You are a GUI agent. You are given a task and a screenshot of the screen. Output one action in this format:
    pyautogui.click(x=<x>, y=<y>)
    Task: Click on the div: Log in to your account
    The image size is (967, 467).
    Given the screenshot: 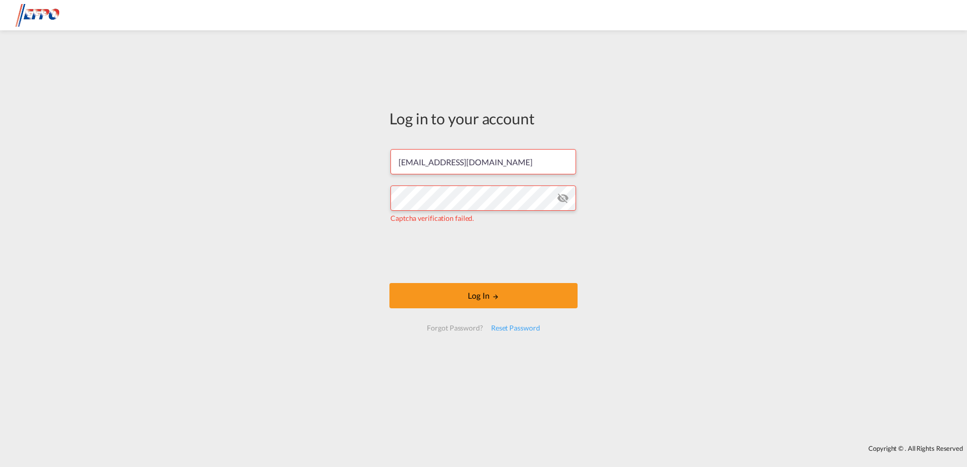 What is the action you would take?
    pyautogui.click(x=484, y=118)
    